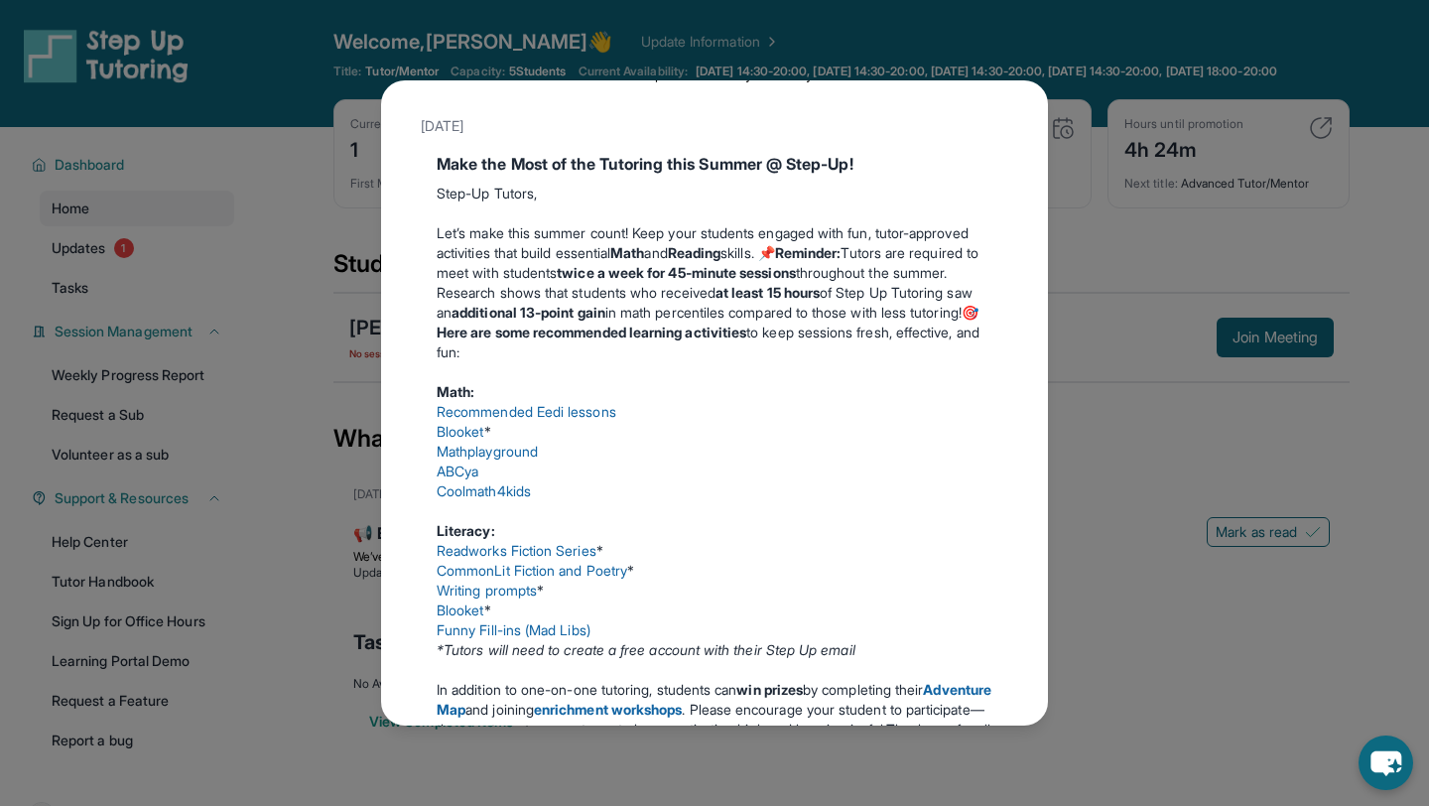 This screenshot has width=1429, height=806. What do you see at coordinates (455, 391) in the screenshot?
I see `strong: Math:` at bounding box center [455, 391].